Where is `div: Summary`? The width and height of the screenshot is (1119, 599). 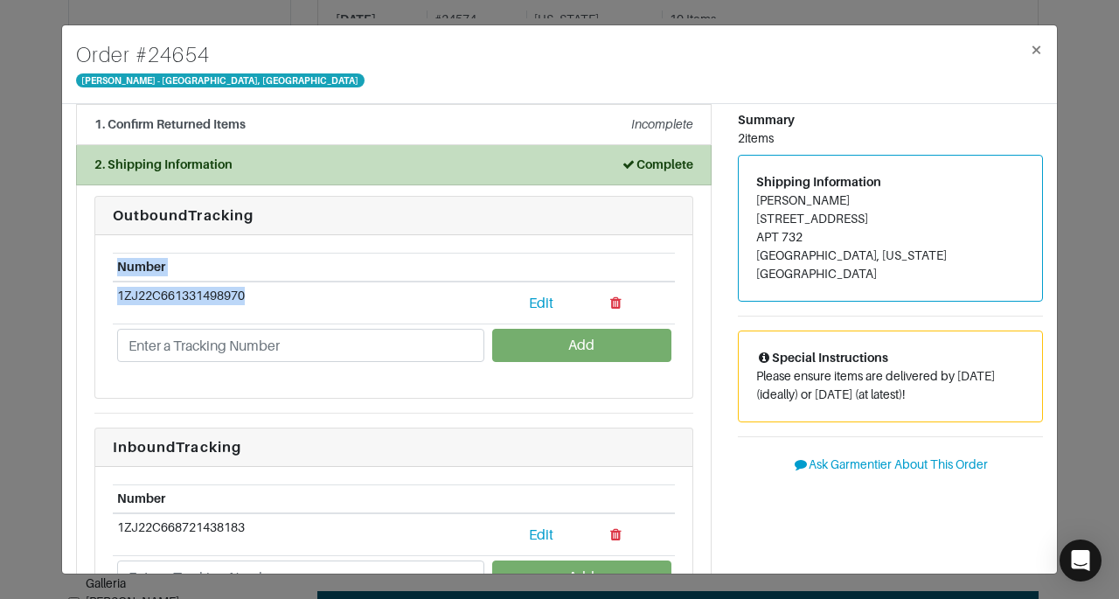 div: Summary is located at coordinates (890, 120).